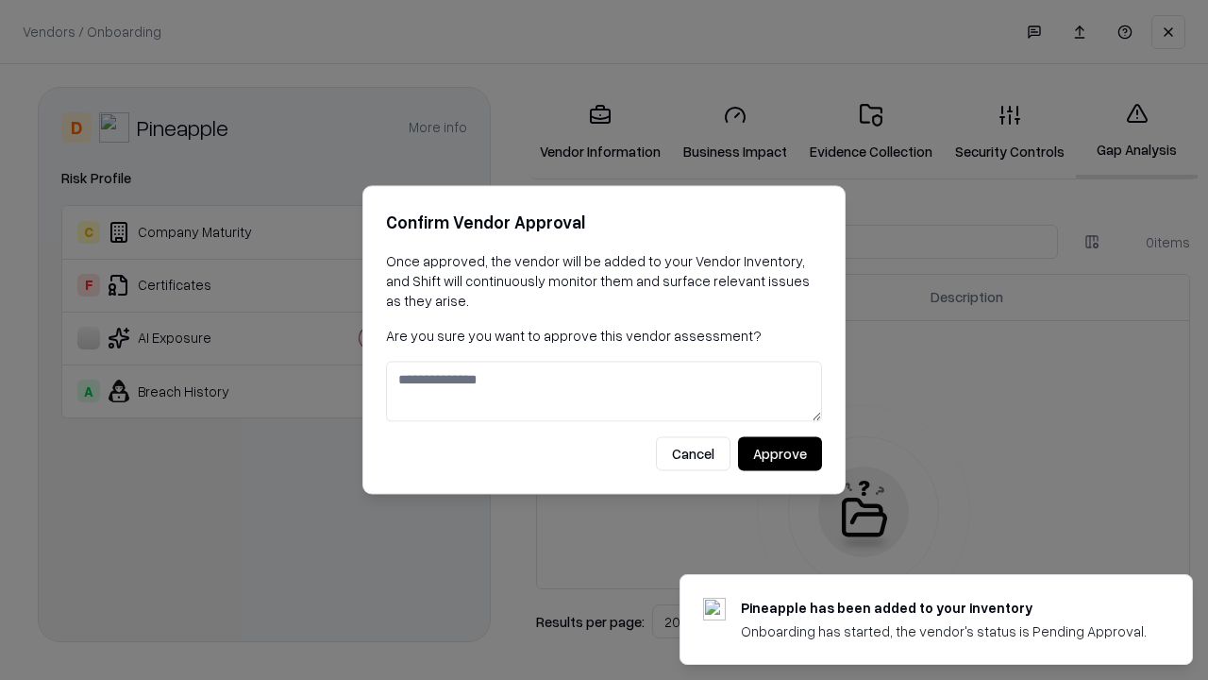  Describe the element at coordinates (715, 609) in the screenshot. I see `img: pineappleenergy.com` at that location.